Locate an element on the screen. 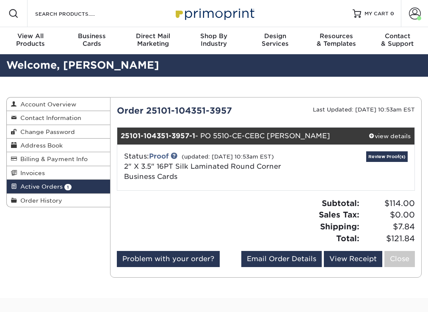  a: DesignServices is located at coordinates (275, 41).